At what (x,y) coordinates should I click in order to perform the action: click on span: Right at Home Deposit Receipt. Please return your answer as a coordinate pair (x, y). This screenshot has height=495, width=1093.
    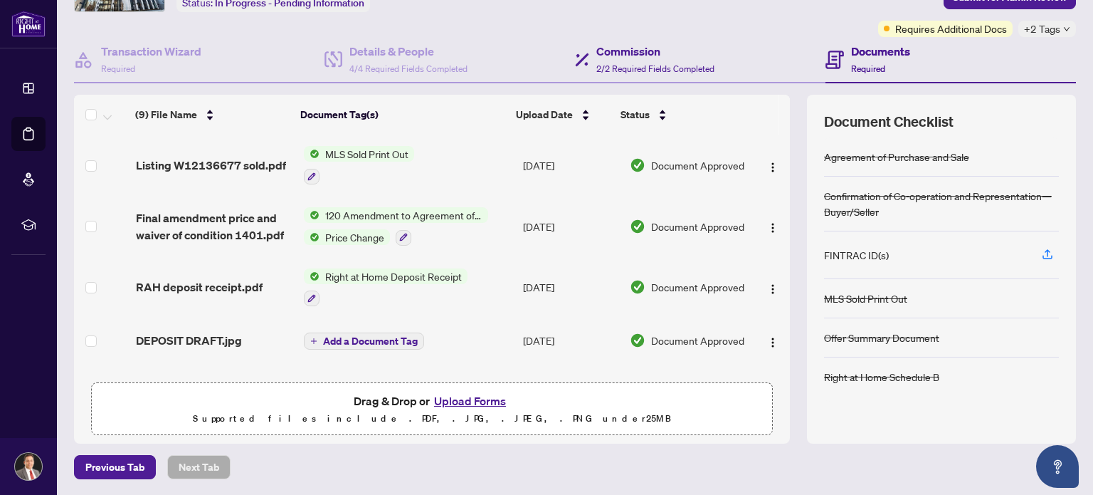
    Looking at the image, I should click on (394, 276).